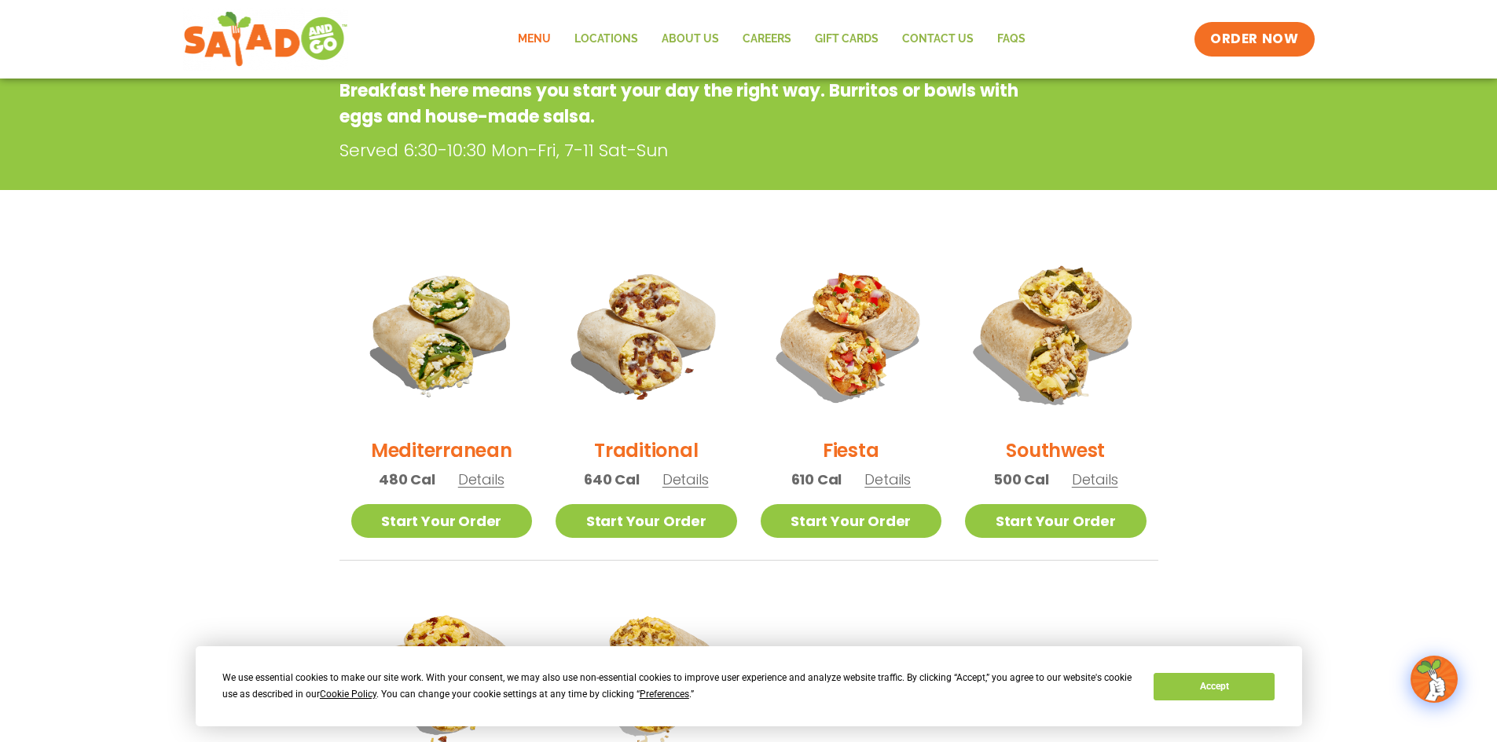  Describe the element at coordinates (266, 39) in the screenshot. I see `img: new-SAG-logo-768×292` at that location.